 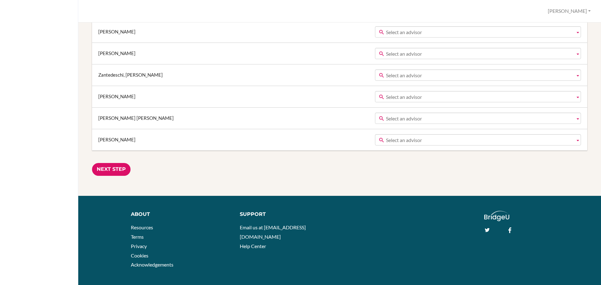 I want to click on img: logo_white@2x-f4f0deed5e89b7ecb1c2cc34c3e3d731f90f0f143d5ea2071677605dd97b5244.png, so click(x=497, y=216).